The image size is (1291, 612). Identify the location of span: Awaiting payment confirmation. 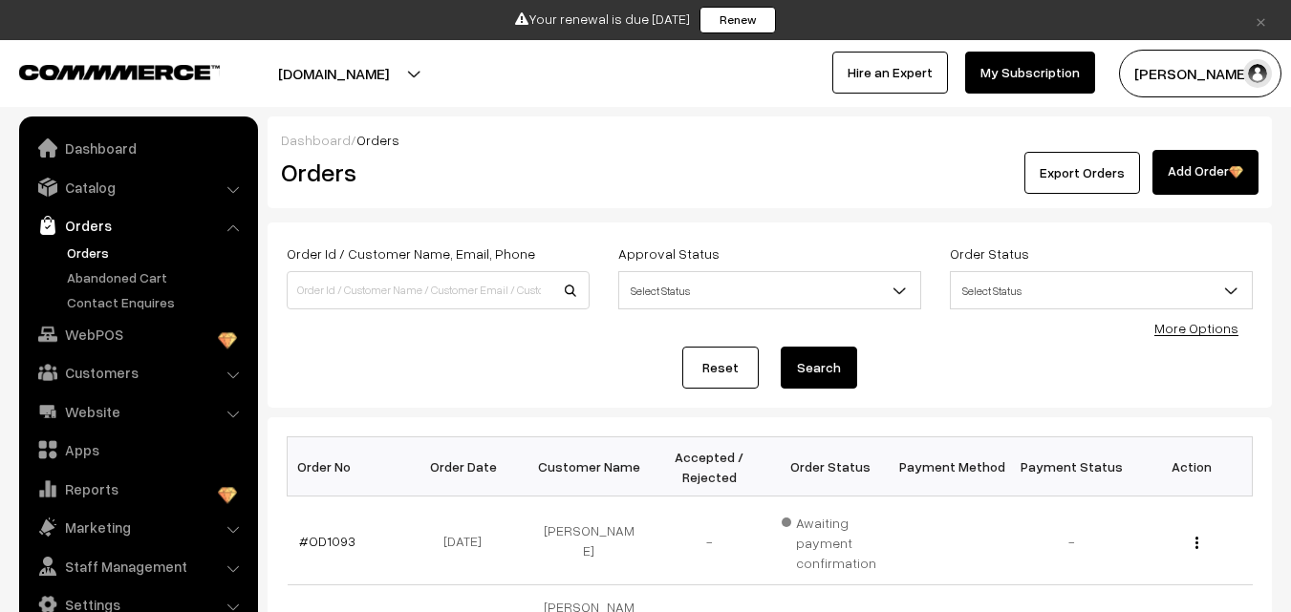
(830, 541).